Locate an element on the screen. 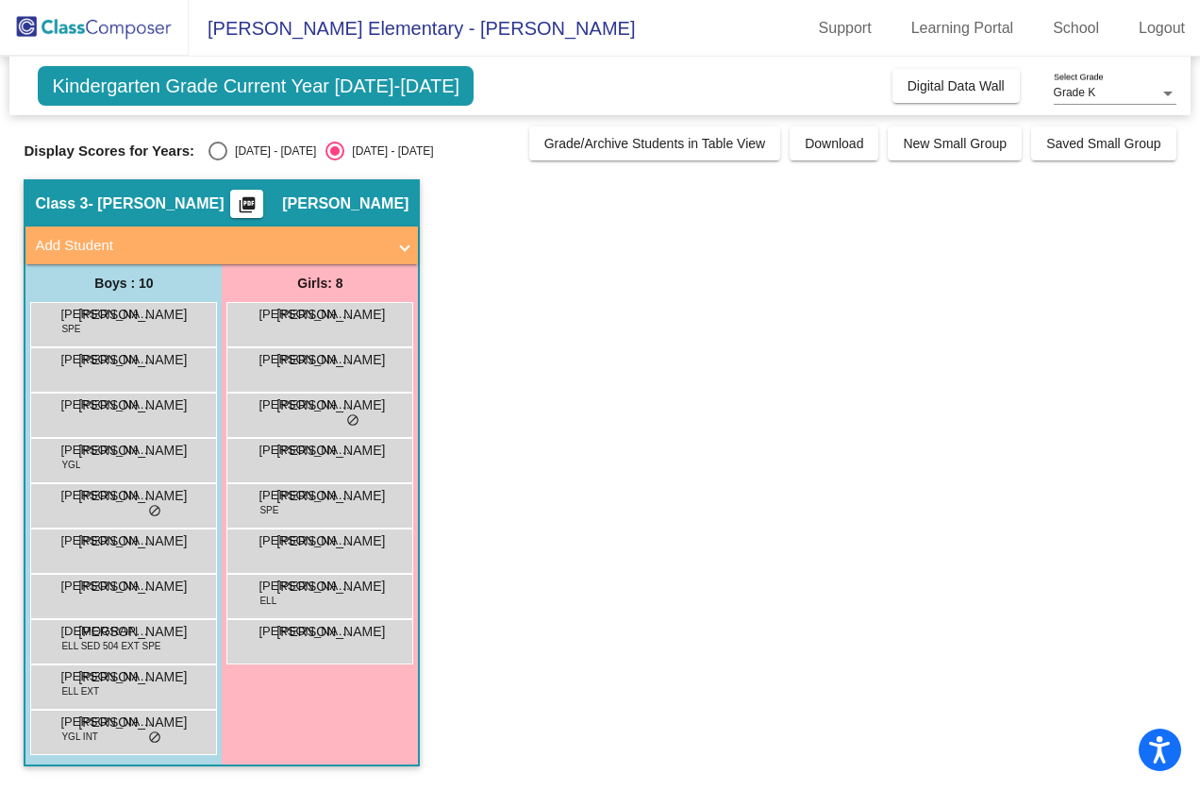  a: Logout is located at coordinates (1162, 28).